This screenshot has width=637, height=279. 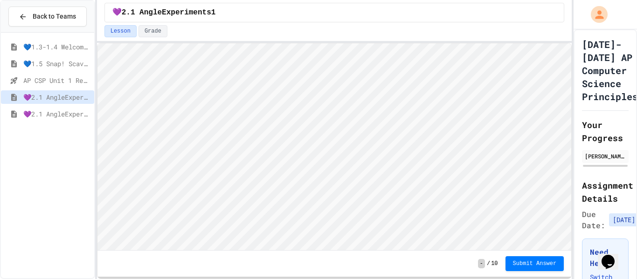 I want to click on button: Submit Answer, so click(x=535, y=264).